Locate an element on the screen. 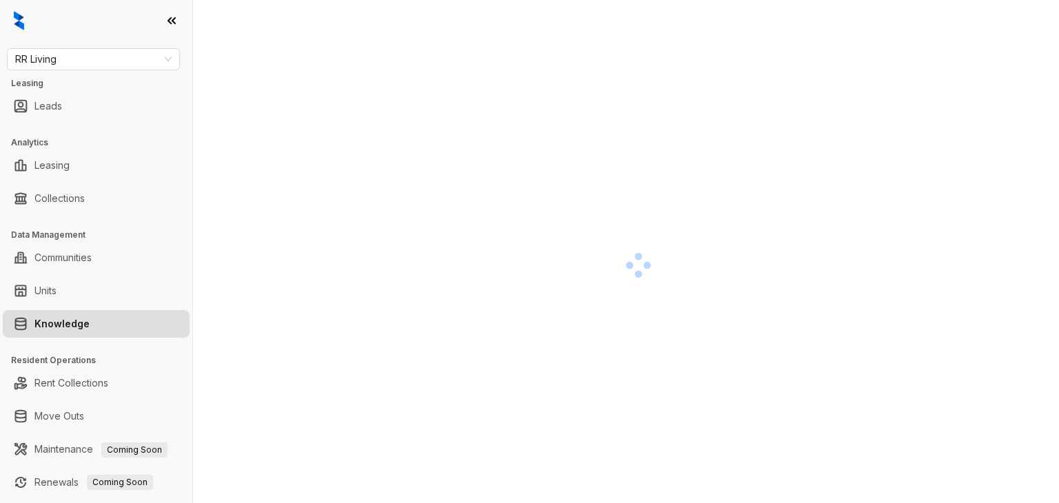 This screenshot has height=503, width=1059. li: Rent Collections is located at coordinates (96, 383).